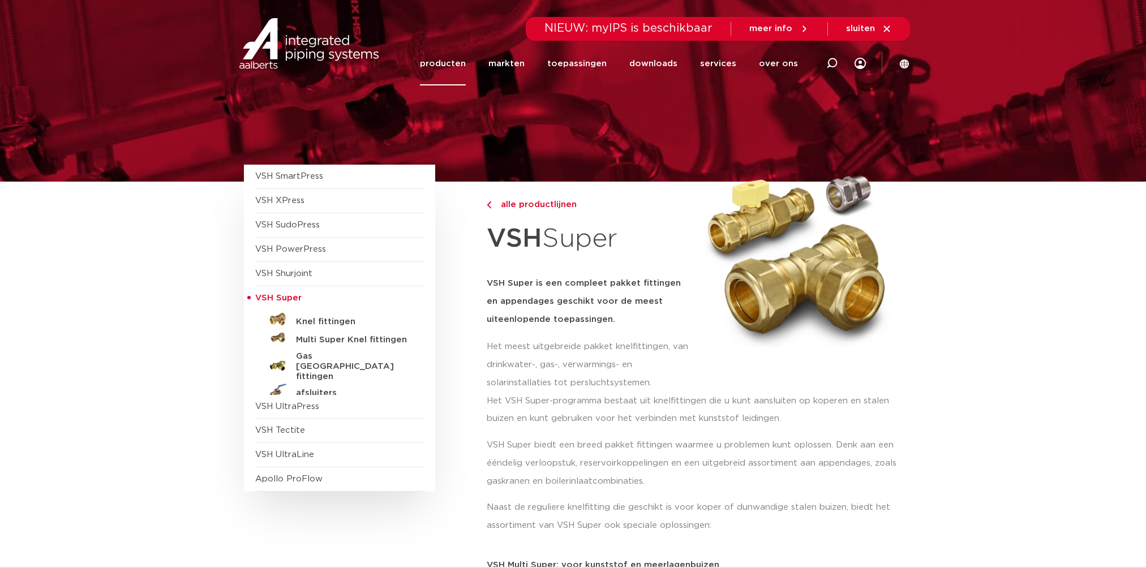 This screenshot has height=568, width=1146. Describe the element at coordinates (285, 454) in the screenshot. I see `a: VSH UltraLine` at that location.